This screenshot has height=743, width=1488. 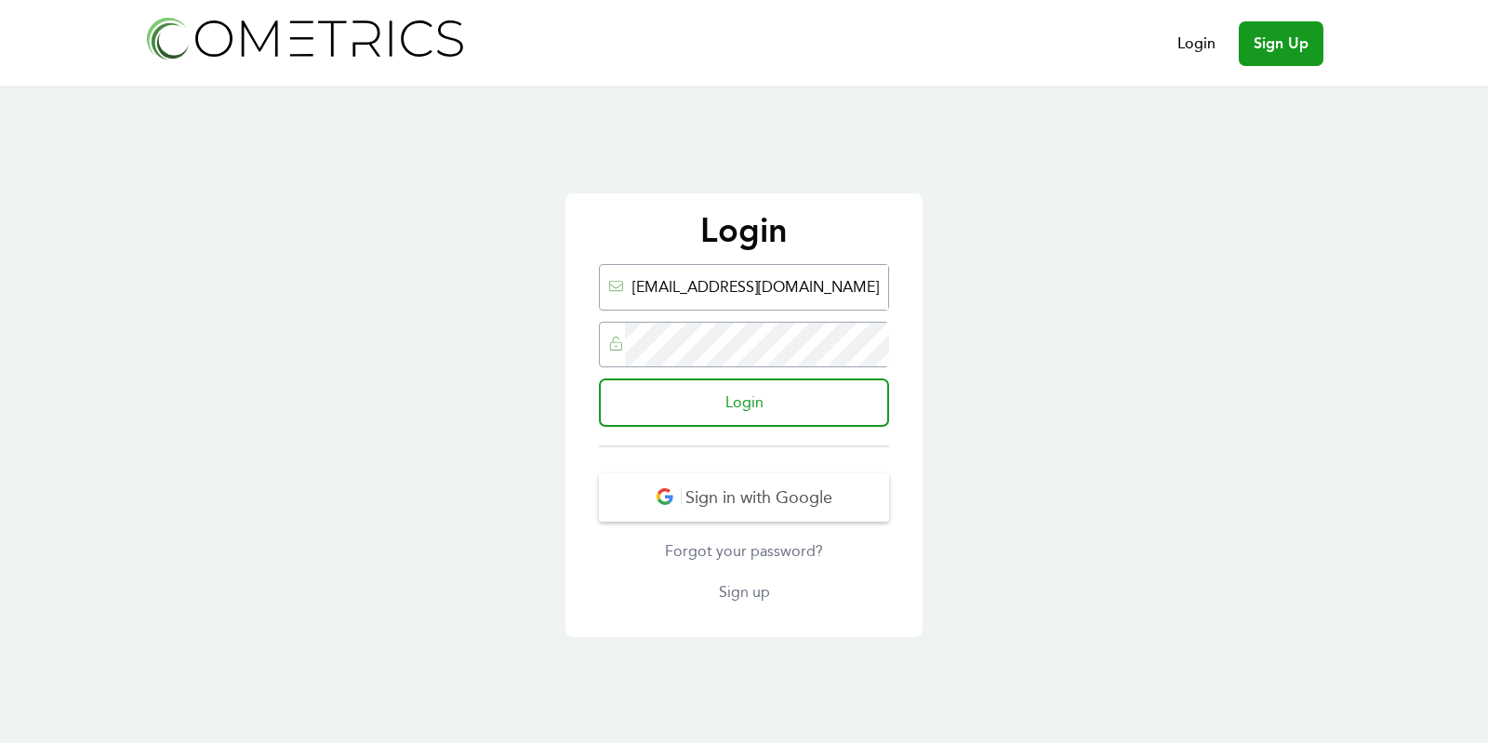 What do you see at coordinates (744, 403) in the screenshot?
I see `input: Login` at bounding box center [744, 403].